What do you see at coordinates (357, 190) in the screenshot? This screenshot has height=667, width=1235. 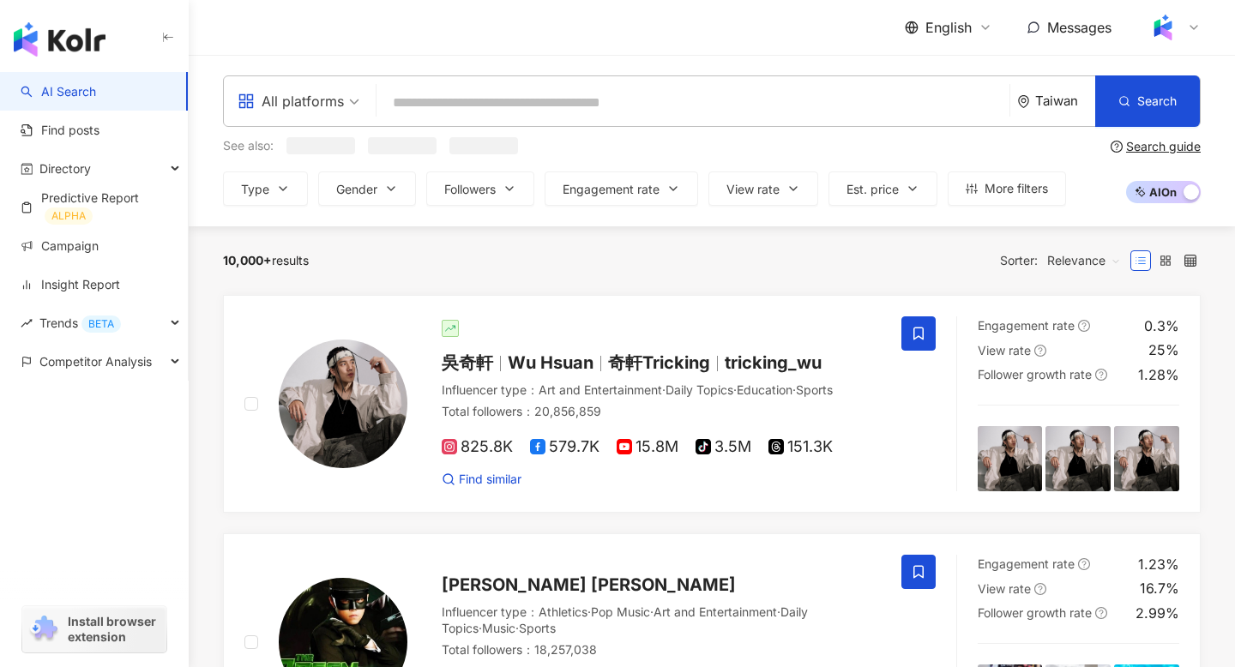 I see `span: Gender` at bounding box center [357, 190].